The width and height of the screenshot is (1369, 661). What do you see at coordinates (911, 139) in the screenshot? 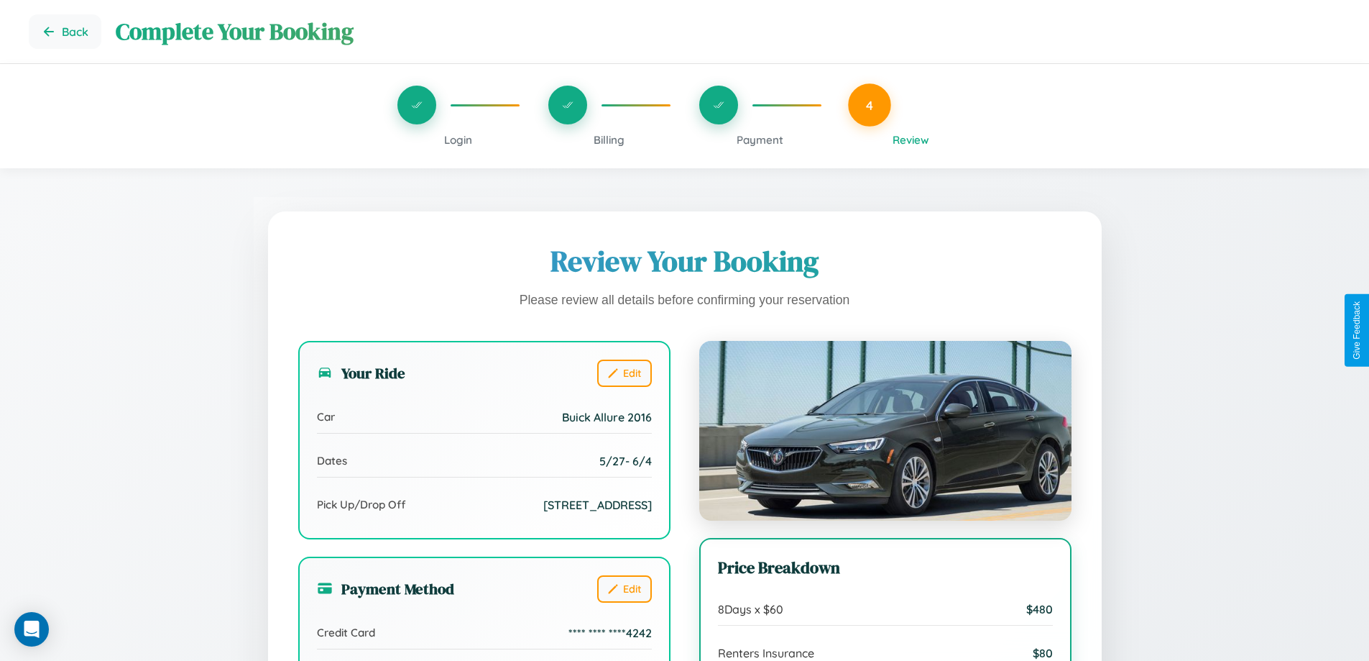
I see `span: Review` at bounding box center [911, 139].